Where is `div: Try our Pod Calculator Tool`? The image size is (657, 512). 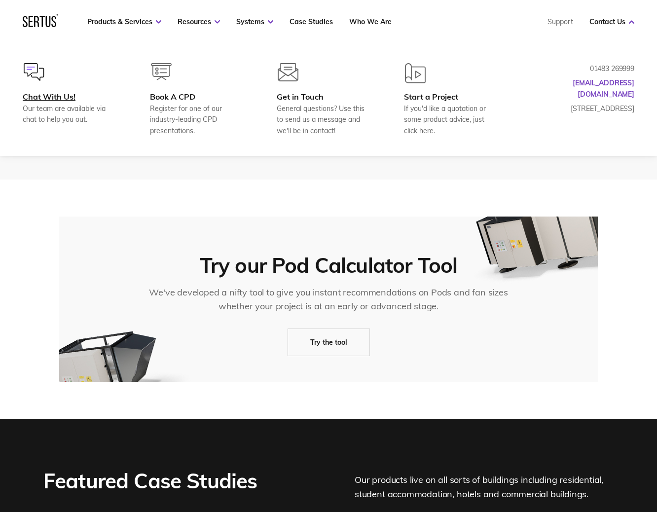
div: Try our Pod Calculator Tool is located at coordinates (329, 266).